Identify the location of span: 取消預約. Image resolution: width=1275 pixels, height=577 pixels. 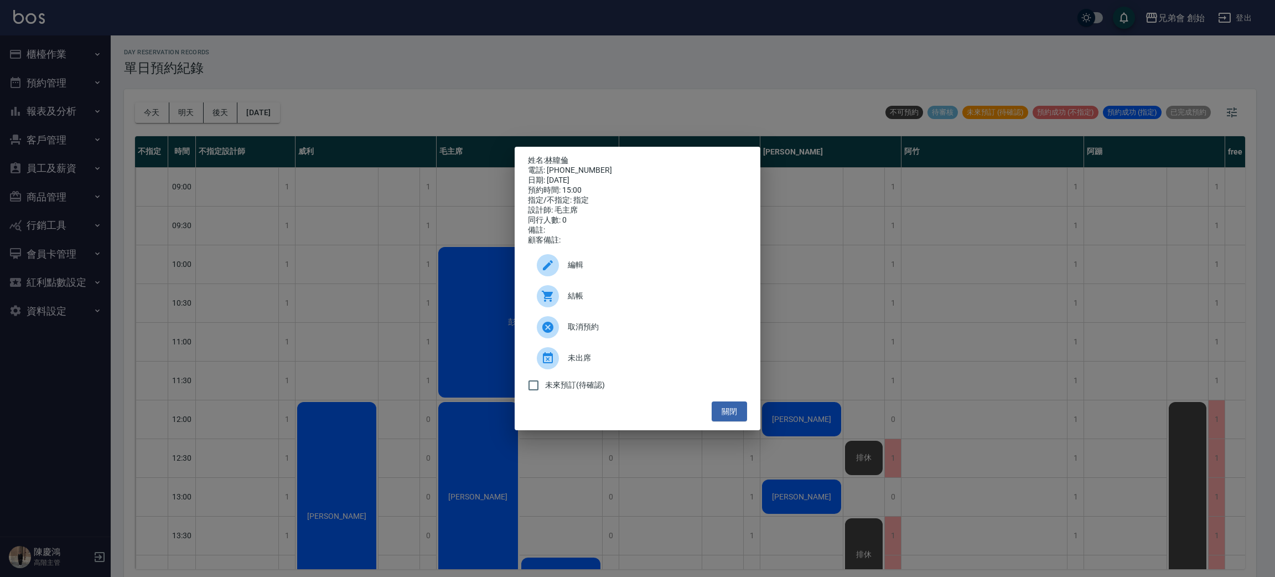
(653, 327).